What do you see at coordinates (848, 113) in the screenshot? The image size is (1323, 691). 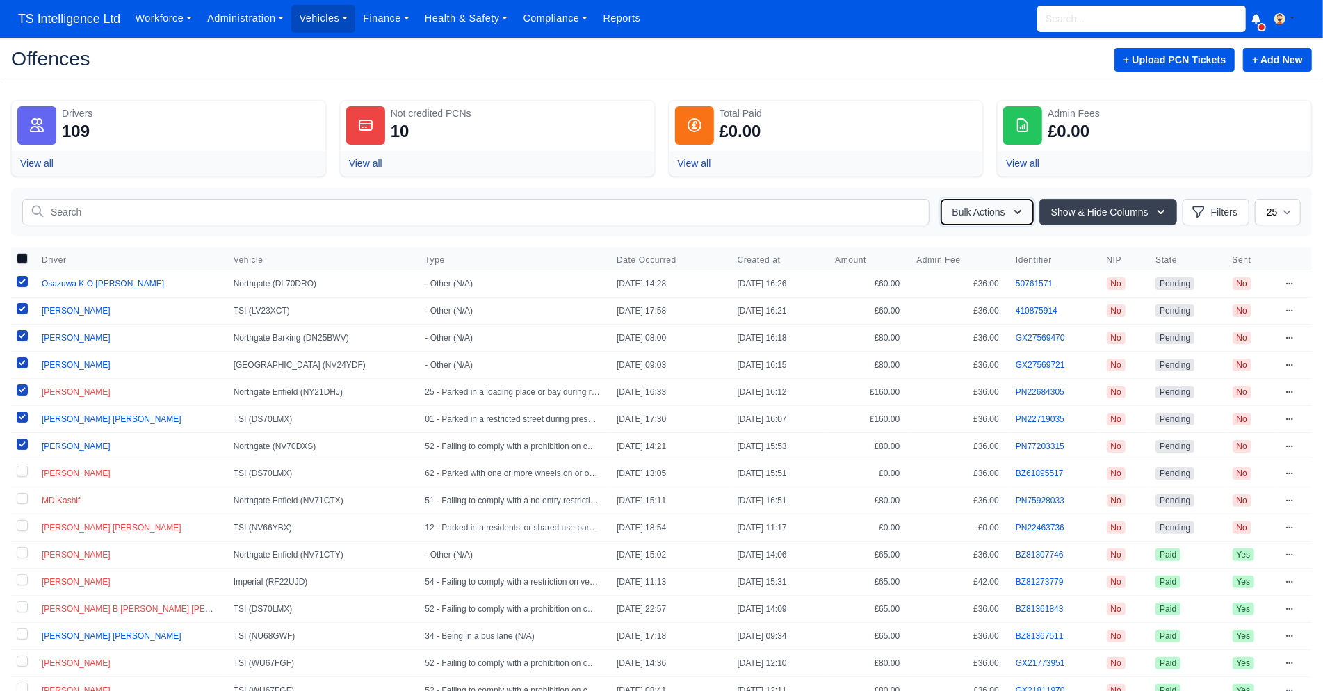 I see `div: Total Paid` at bounding box center [848, 113].